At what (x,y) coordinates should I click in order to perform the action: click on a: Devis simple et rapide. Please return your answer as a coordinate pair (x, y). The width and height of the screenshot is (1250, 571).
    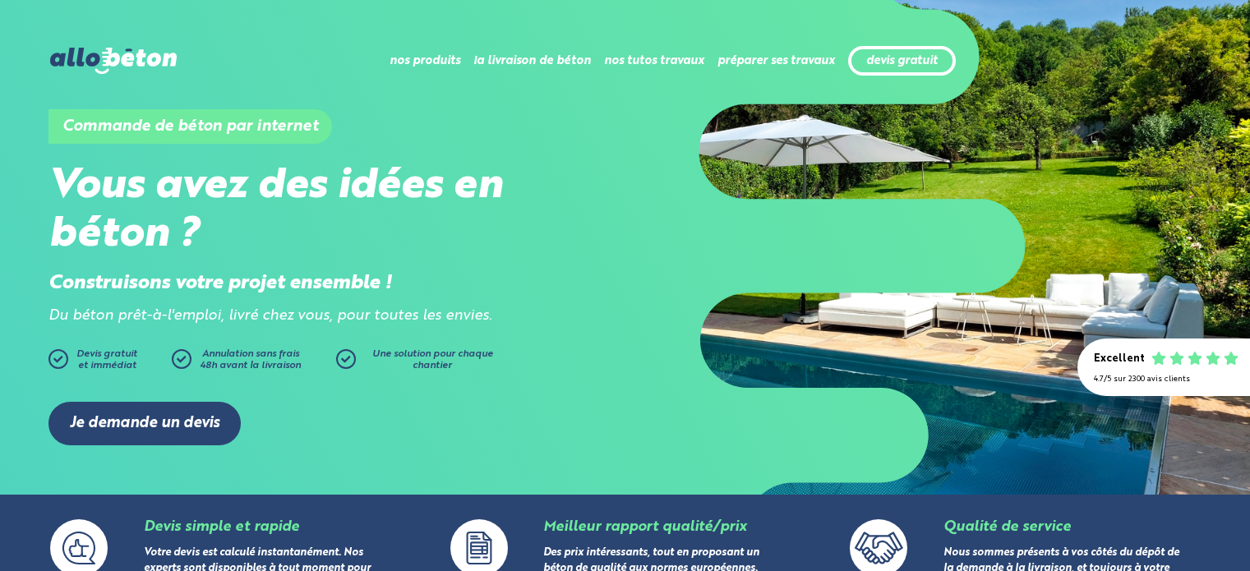
    Looking at the image, I should click on (221, 527).